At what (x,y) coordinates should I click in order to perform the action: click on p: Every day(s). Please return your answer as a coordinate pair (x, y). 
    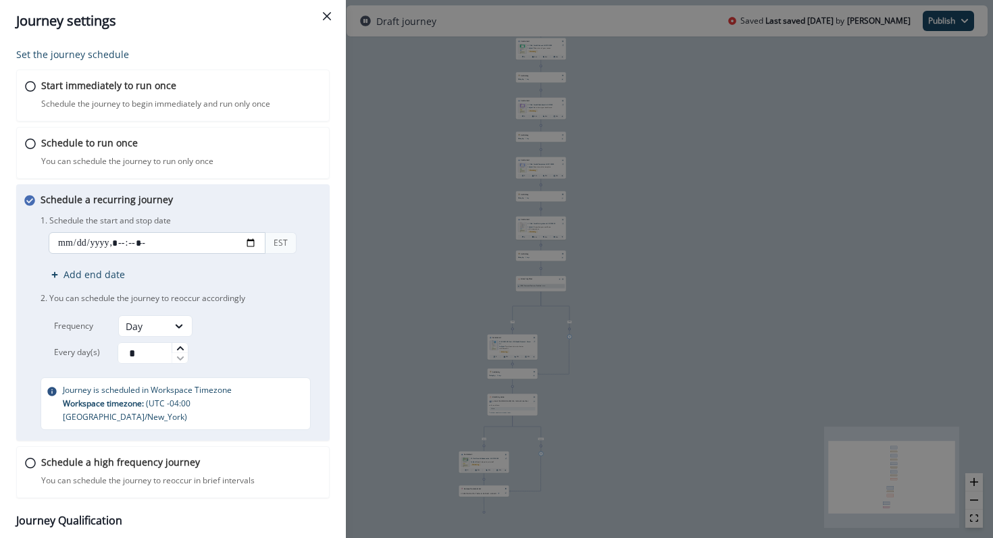
    Looking at the image, I should click on (83, 351).